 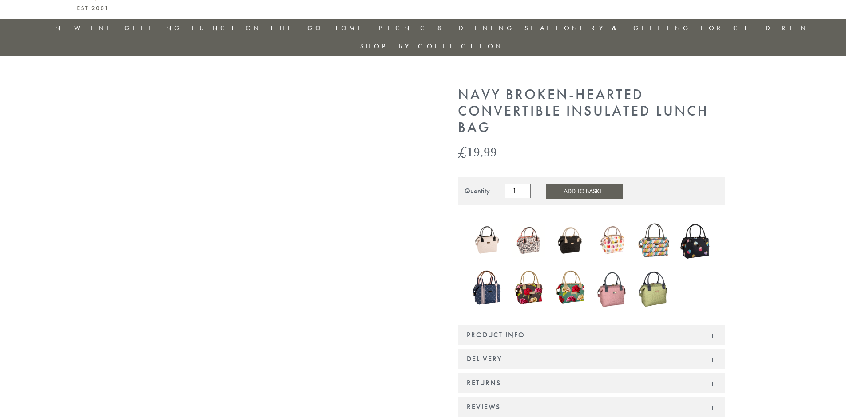 What do you see at coordinates (592, 407) in the screenshot?
I see `div: Reviews` at bounding box center [592, 407].